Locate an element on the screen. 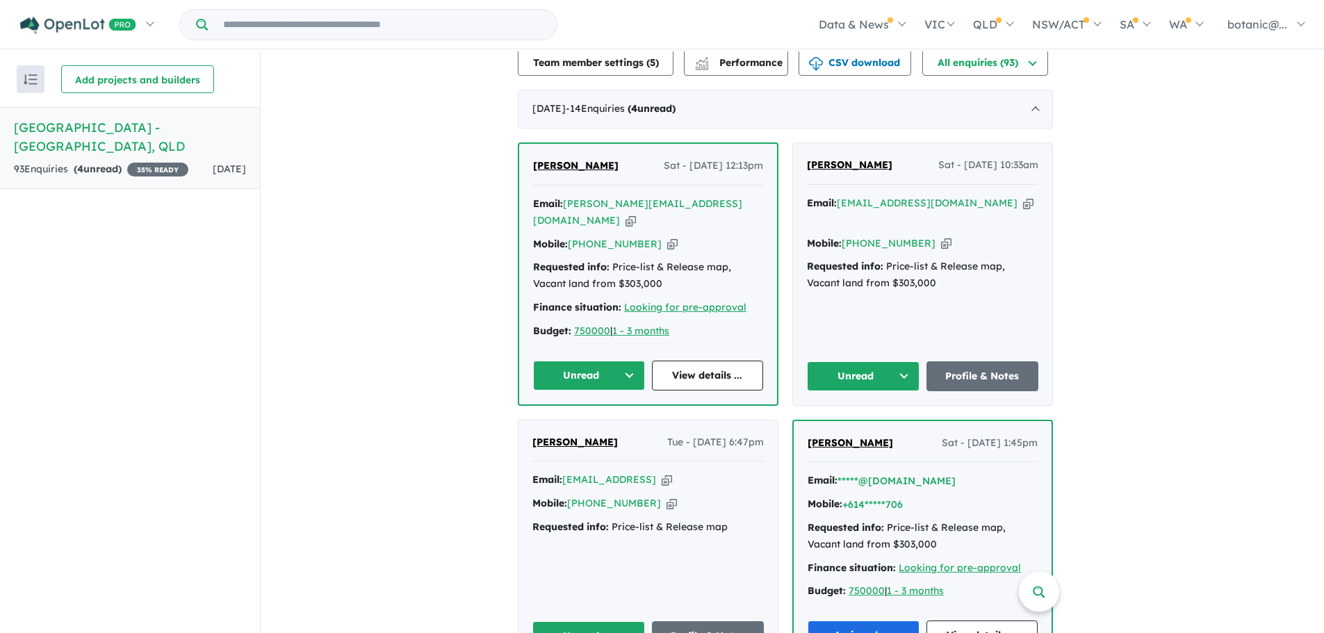 The height and width of the screenshot is (633, 1324). button: Performance is located at coordinates (736, 62).